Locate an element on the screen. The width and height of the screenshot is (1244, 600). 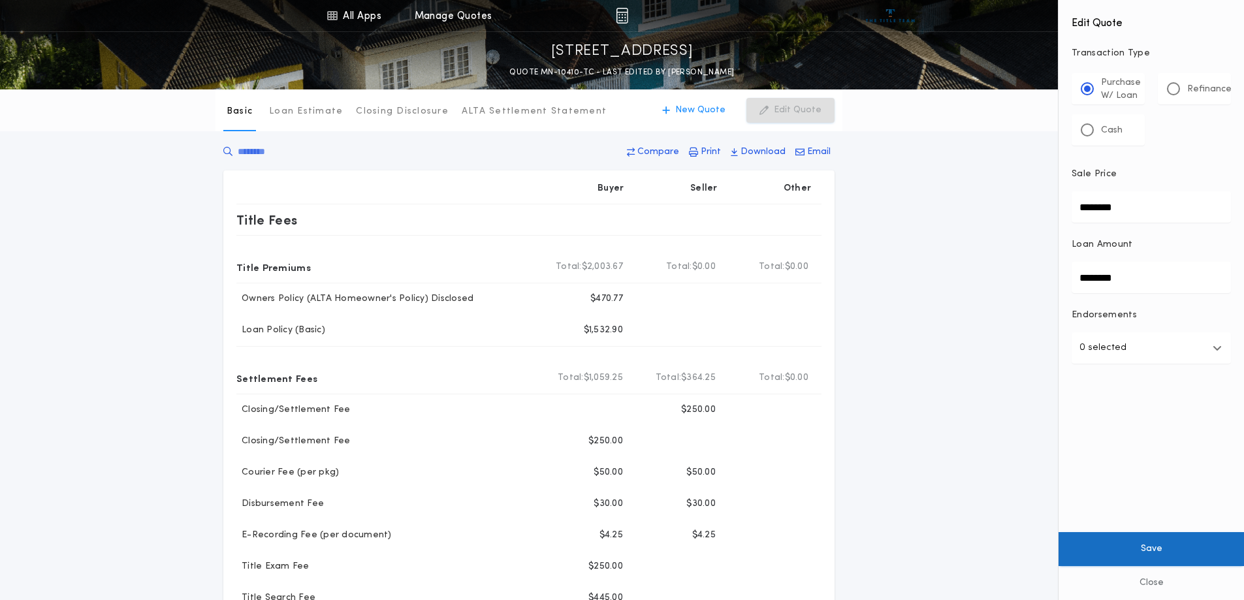
button: Close is located at coordinates (1151, 583).